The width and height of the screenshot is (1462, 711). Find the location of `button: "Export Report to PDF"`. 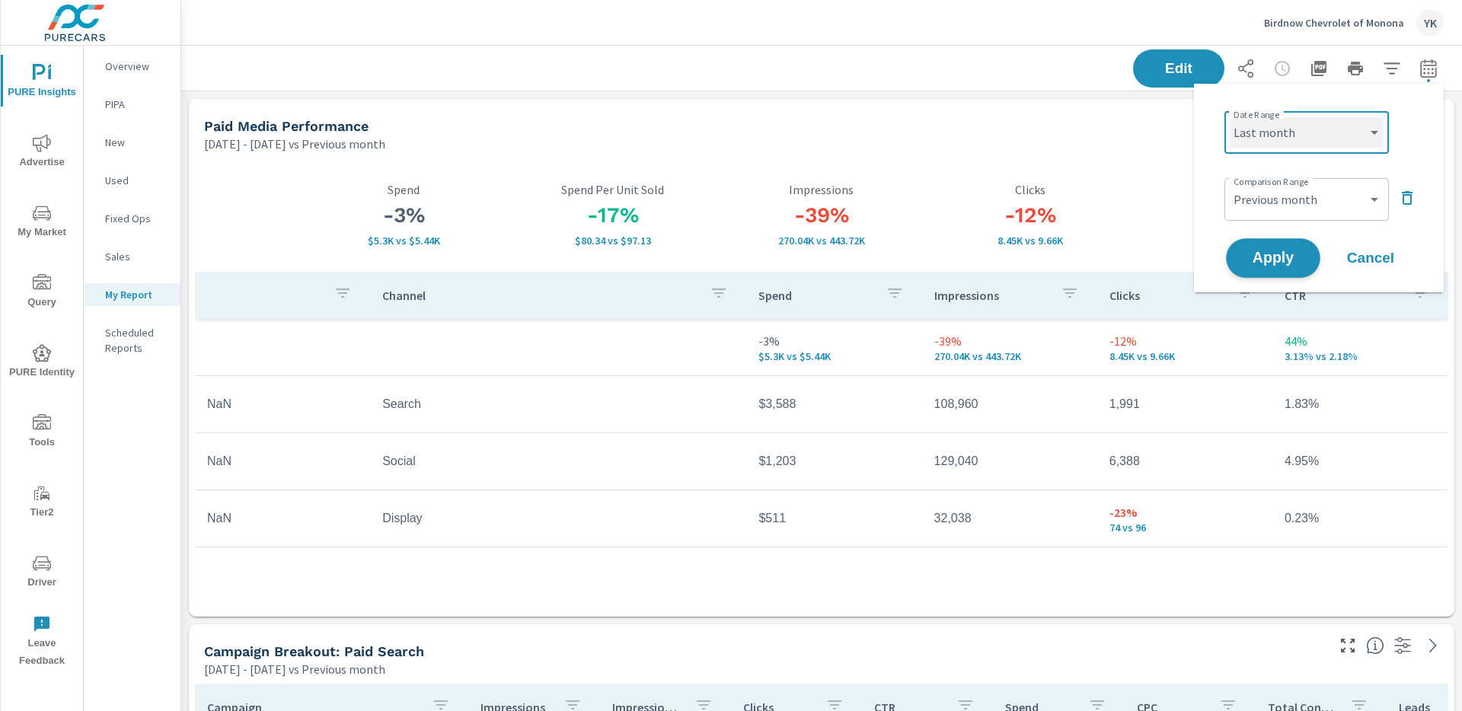

button: "Export Report to PDF" is located at coordinates (1319, 69).